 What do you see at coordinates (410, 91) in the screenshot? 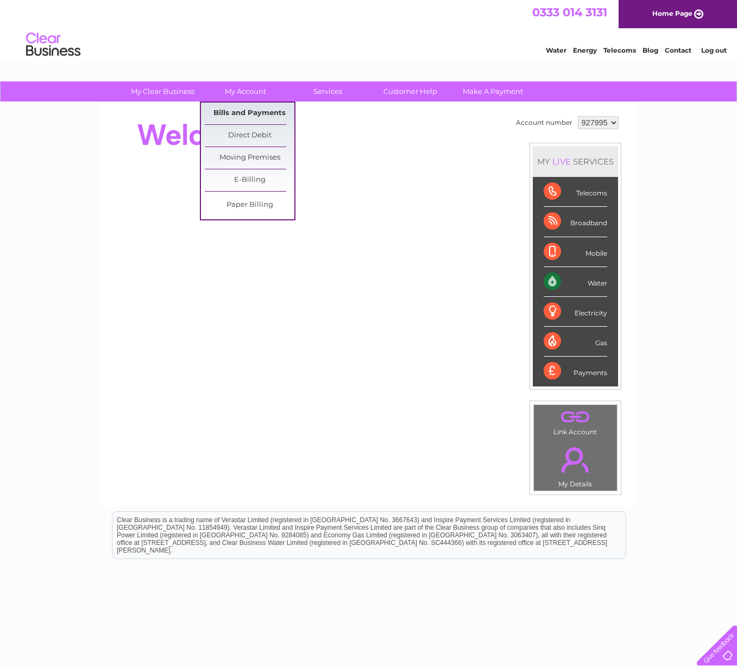
I see `a: Customer Help` at bounding box center [410, 91].